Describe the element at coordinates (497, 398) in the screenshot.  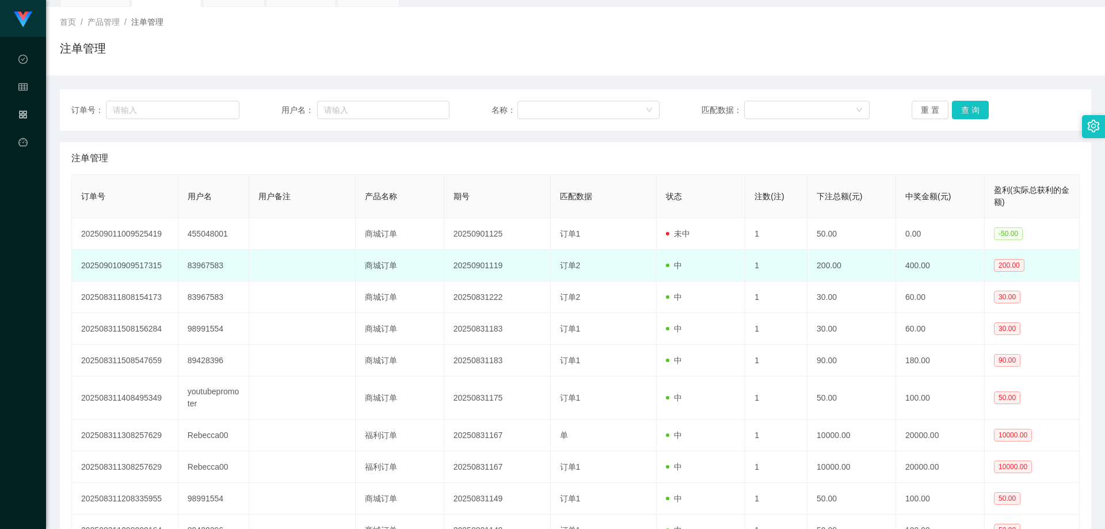
I see `td: 20250831175` at that location.